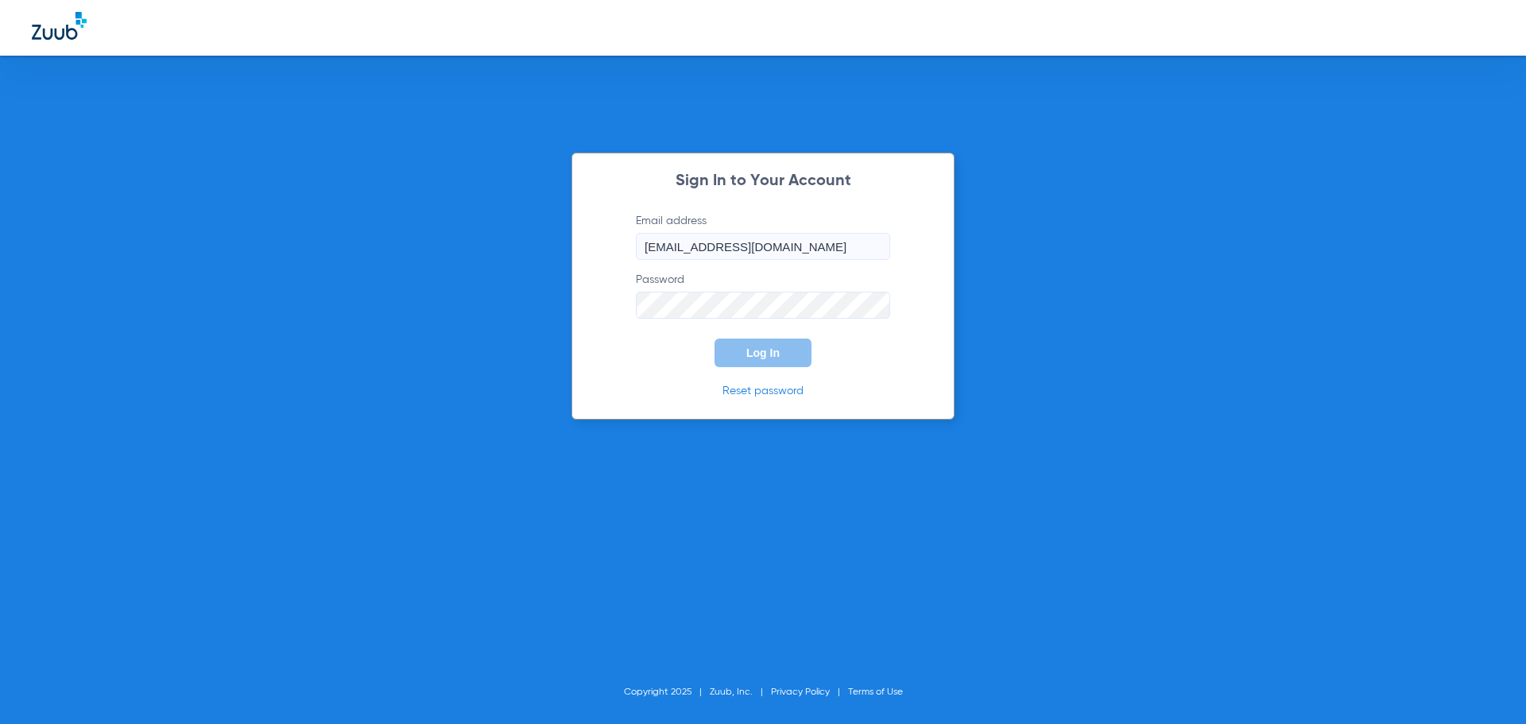  I want to click on button: Log In, so click(763, 353).